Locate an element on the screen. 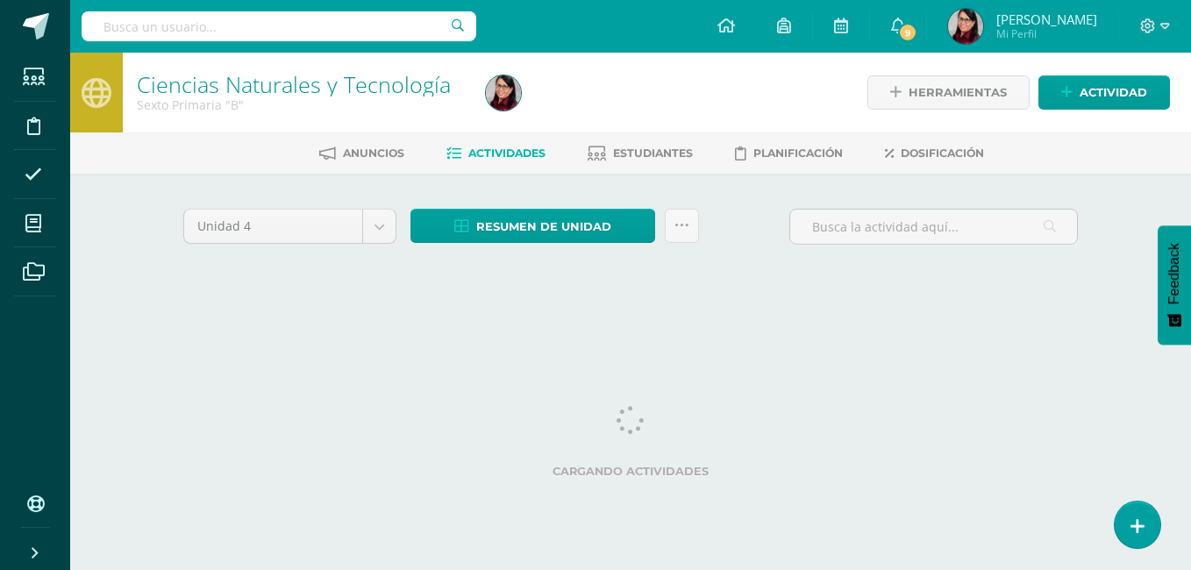 This screenshot has height=570, width=1191. span: Actividad is located at coordinates (1113, 92).